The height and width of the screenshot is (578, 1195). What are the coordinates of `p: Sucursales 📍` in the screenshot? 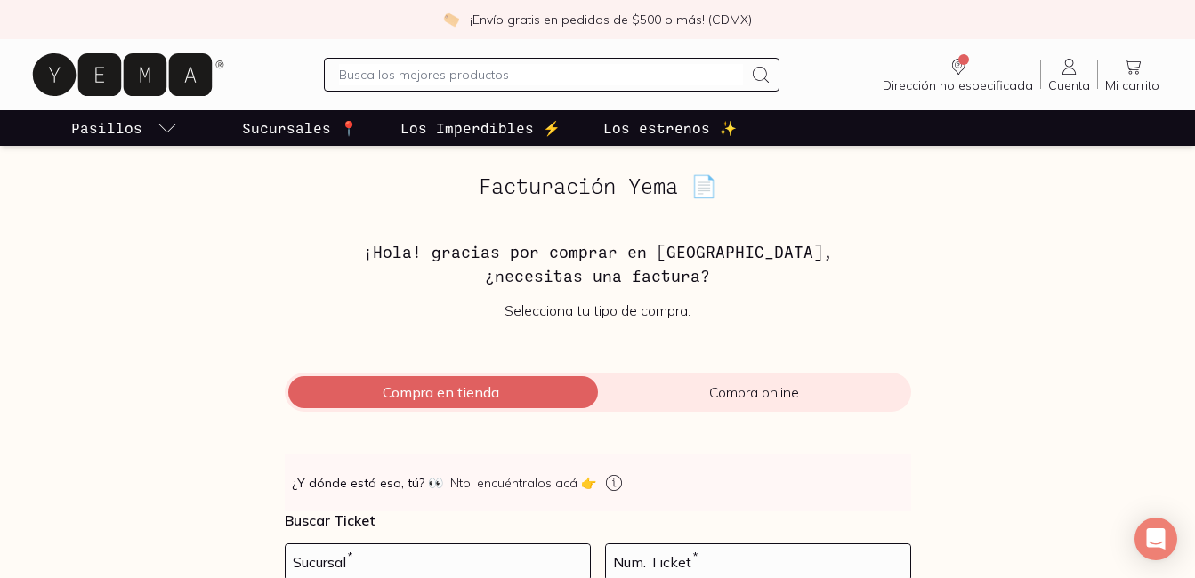 It's located at (300, 128).